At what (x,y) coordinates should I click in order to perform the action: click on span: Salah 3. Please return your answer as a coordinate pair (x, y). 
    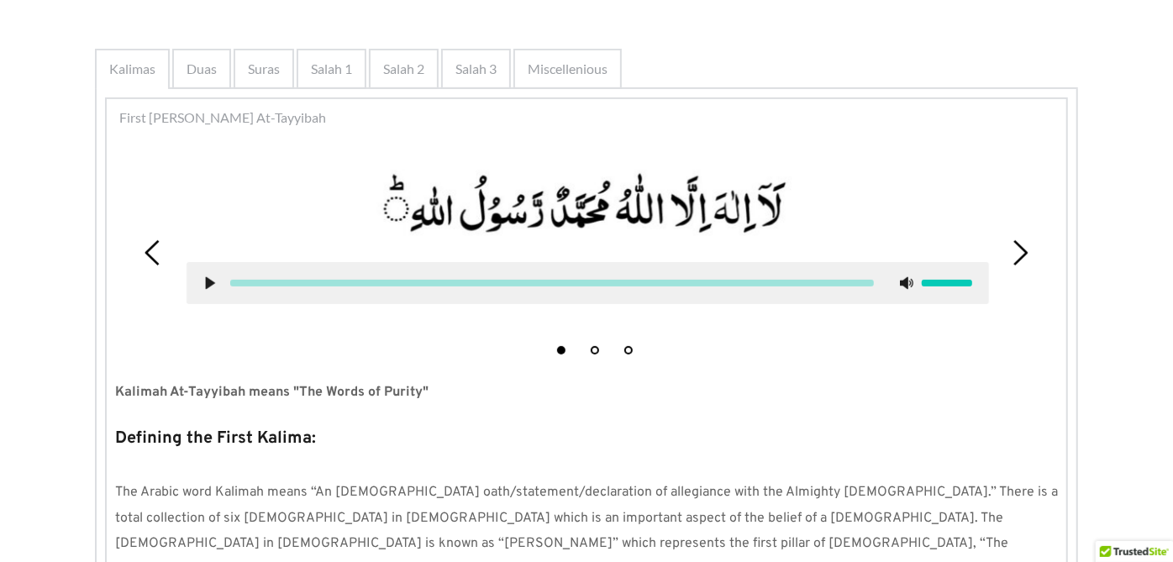
    Looking at the image, I should click on (476, 69).